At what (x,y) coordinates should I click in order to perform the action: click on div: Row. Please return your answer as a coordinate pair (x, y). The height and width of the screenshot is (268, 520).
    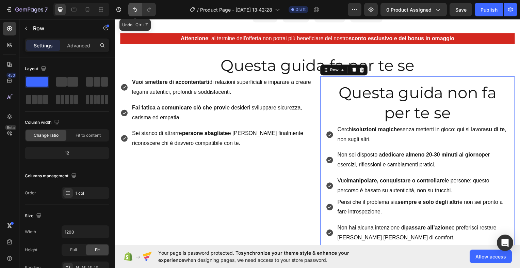
    Looking at the image, I should click on (221, 51).